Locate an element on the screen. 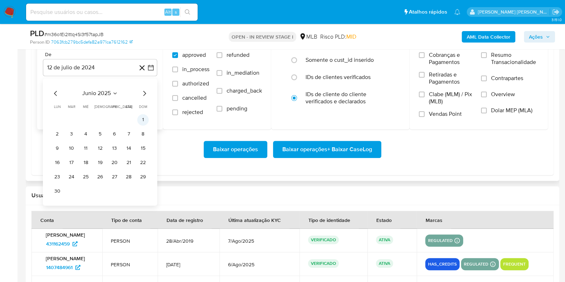  span: 3.151.0 is located at coordinates (556, 20).